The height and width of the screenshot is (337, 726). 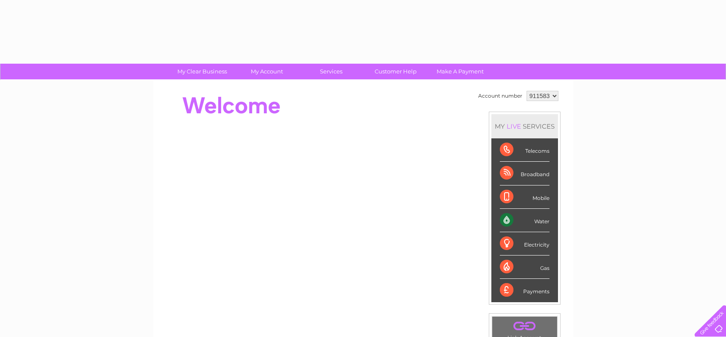 I want to click on a: My Account, so click(x=266, y=71).